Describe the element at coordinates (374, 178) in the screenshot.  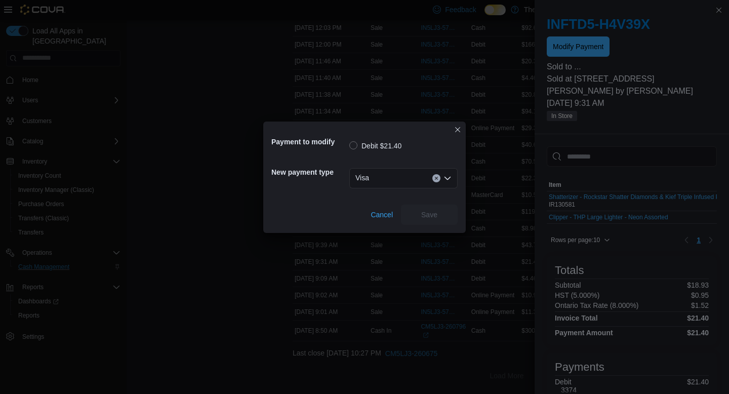
I see `input: Accessible screen reader label` at that location.